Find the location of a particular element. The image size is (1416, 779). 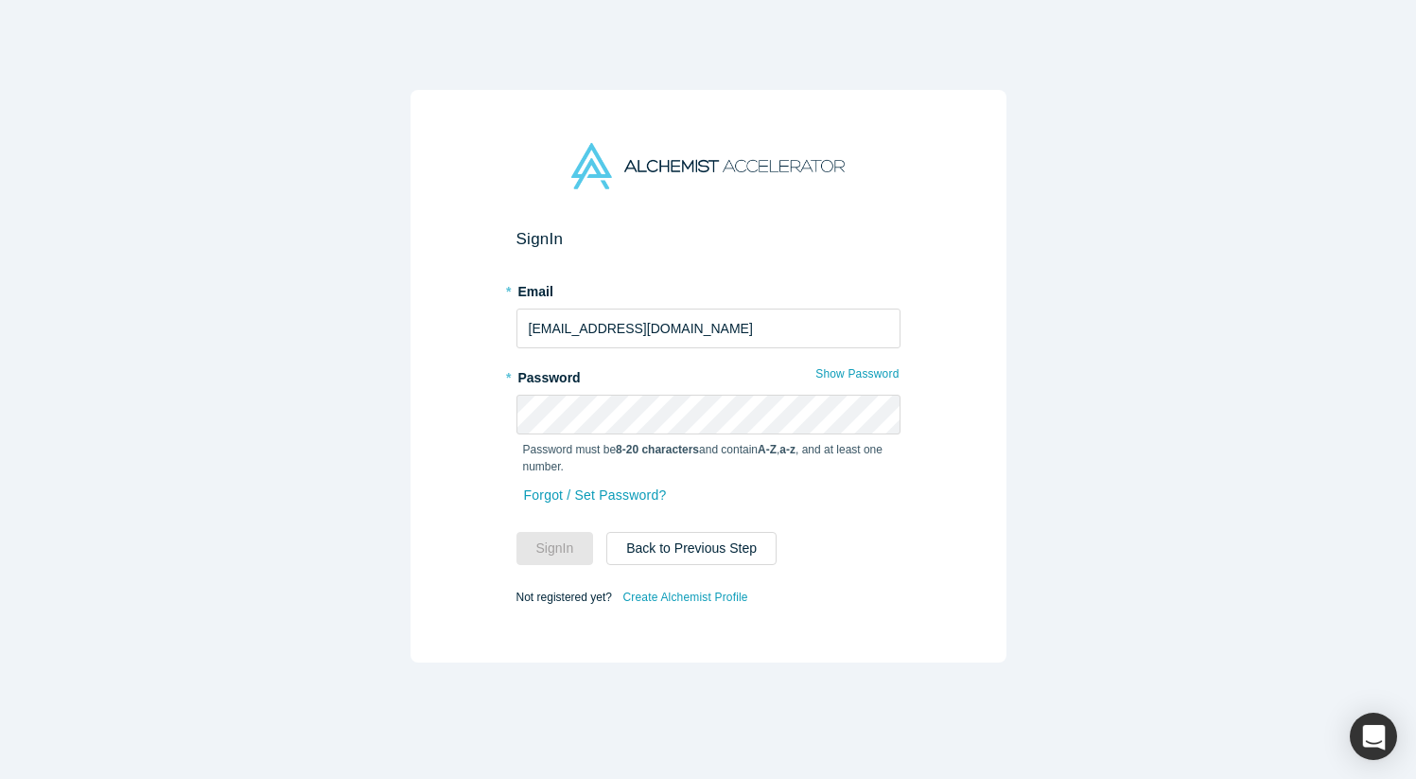

p: Password must be and contain , , and at least one number. is located at coordinates (709, 458).